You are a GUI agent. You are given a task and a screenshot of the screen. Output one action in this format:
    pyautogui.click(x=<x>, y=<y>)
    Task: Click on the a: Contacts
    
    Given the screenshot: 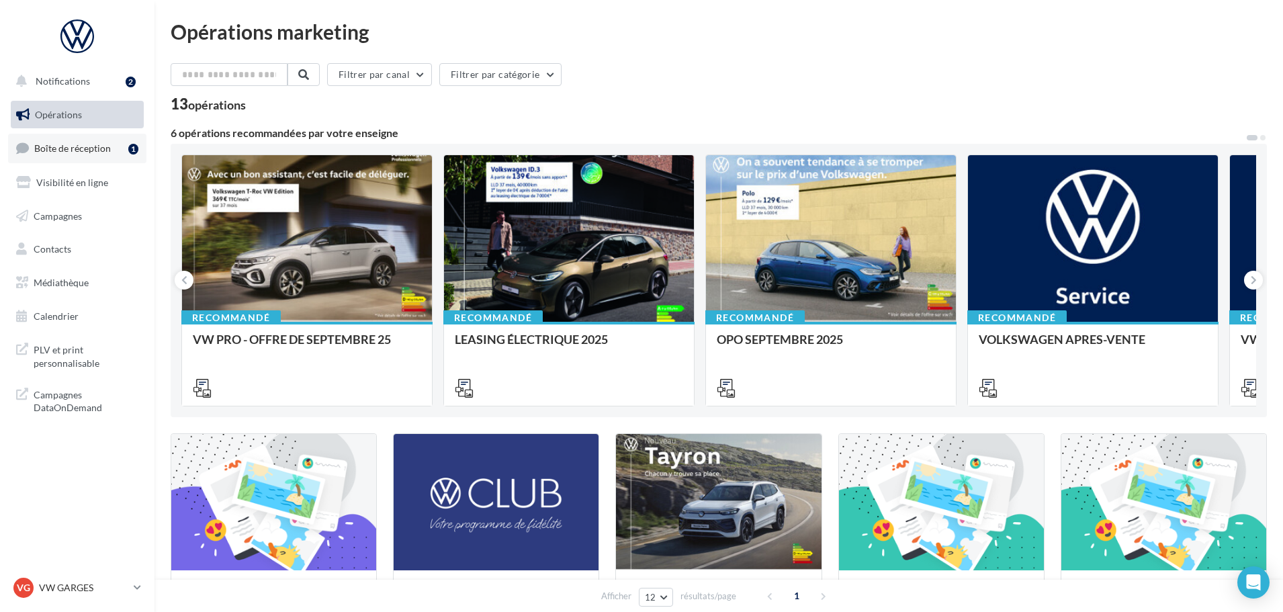 What is the action you would take?
    pyautogui.click(x=77, y=249)
    